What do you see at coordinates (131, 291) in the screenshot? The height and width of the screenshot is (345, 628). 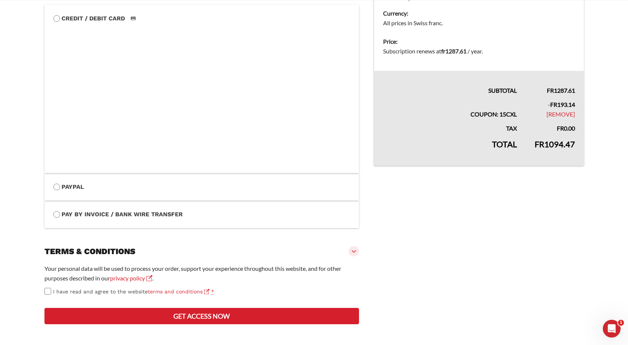 I see `span: I have read and agree to the website` at bounding box center [131, 291].